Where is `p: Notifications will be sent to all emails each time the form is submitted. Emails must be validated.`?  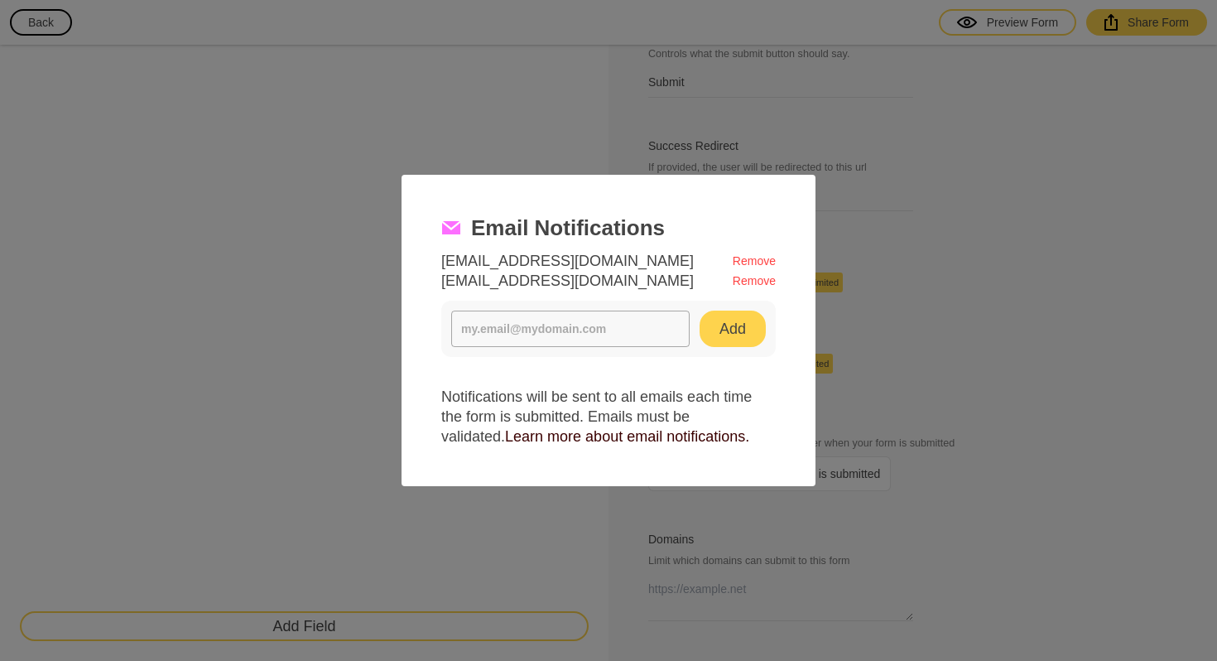
p: Notifications will be sent to all emails each time the form is submitted. Emails must be validated. is located at coordinates (609, 417).